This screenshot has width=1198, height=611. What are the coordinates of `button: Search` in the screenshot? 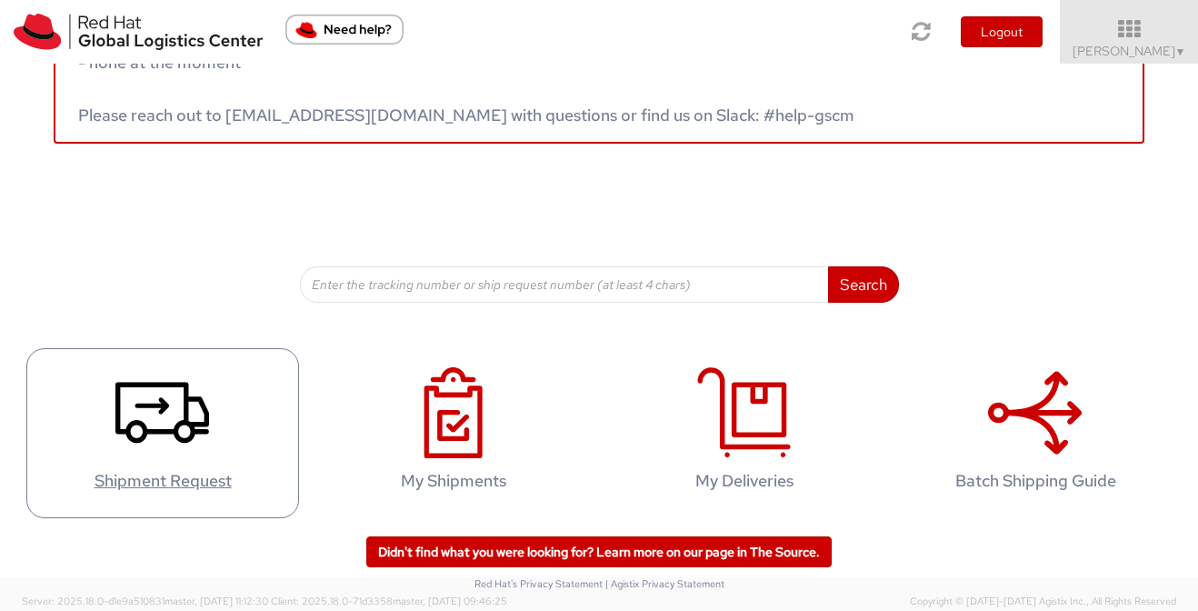 It's located at (863, 284).